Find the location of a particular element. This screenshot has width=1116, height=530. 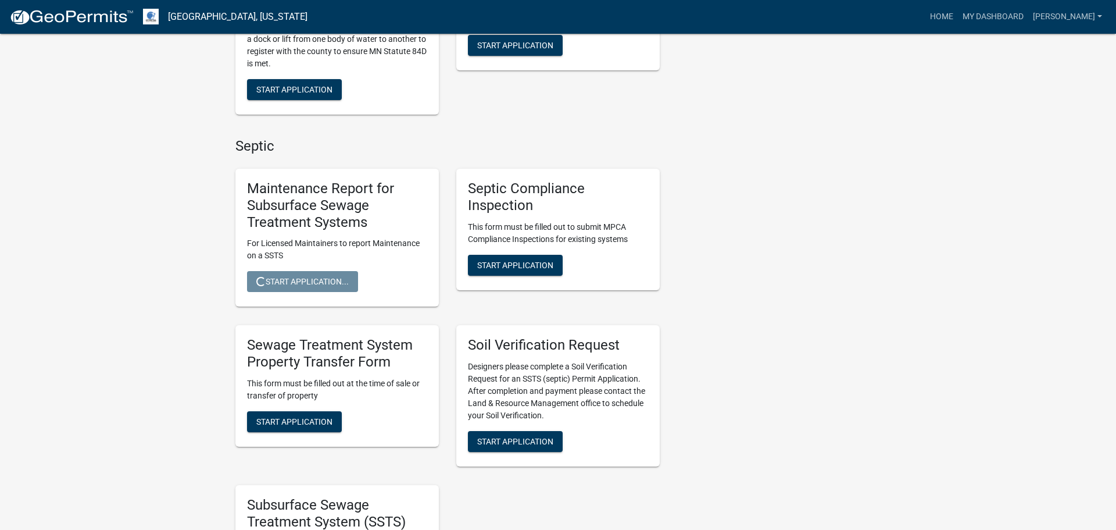

a: Home is located at coordinates (942, 17).